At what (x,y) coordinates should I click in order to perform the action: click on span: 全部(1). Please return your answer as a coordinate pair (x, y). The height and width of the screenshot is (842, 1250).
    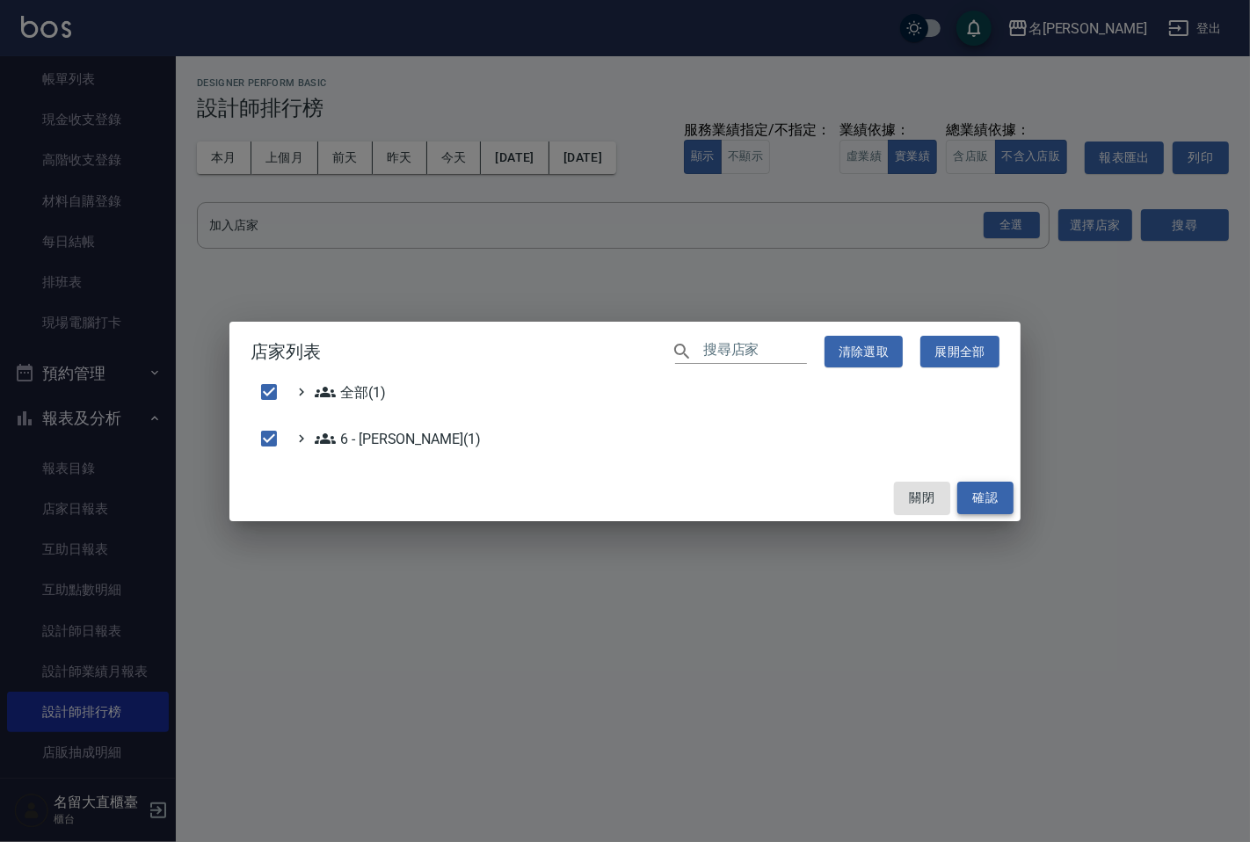
    Looking at the image, I should click on (350, 392).